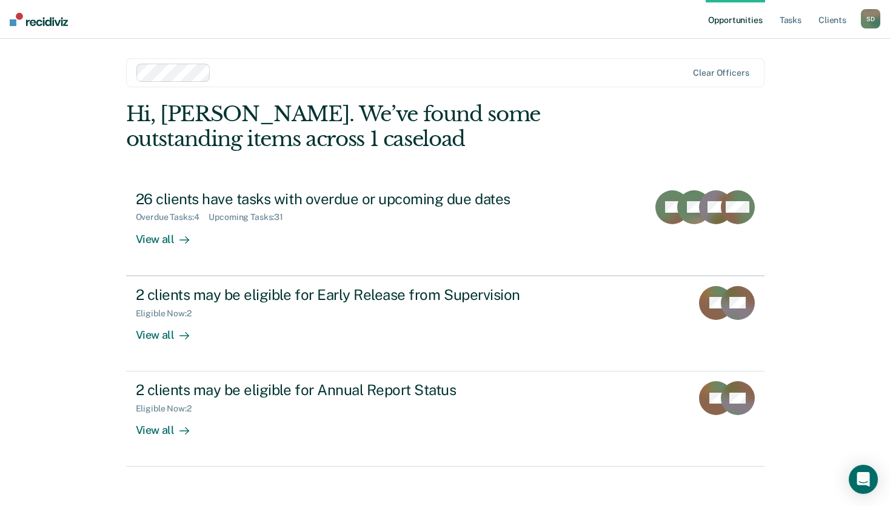 Image resolution: width=890 pixels, height=506 pixels. I want to click on div: Overdue Tasks : 4, so click(172, 217).